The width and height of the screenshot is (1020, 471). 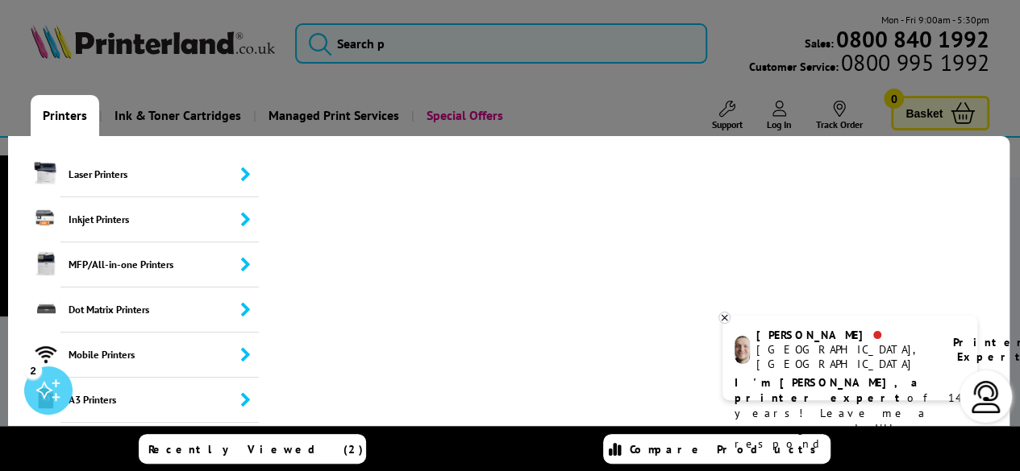 I want to click on a: Dot Matrix Printers, so click(x=133, y=310).